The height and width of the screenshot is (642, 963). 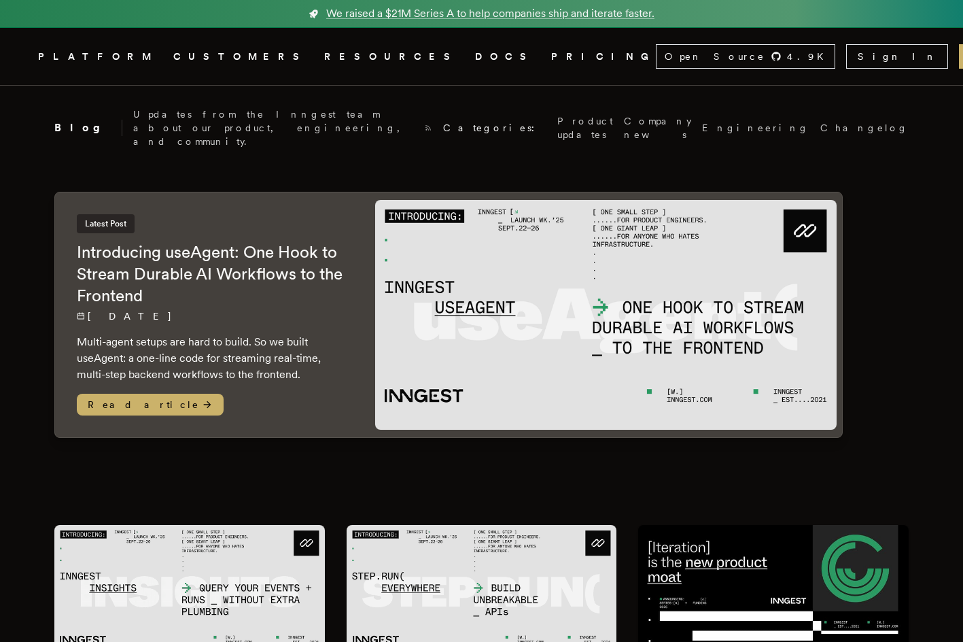 What do you see at coordinates (604, 56) in the screenshot?
I see `a: PRICING` at bounding box center [604, 56].